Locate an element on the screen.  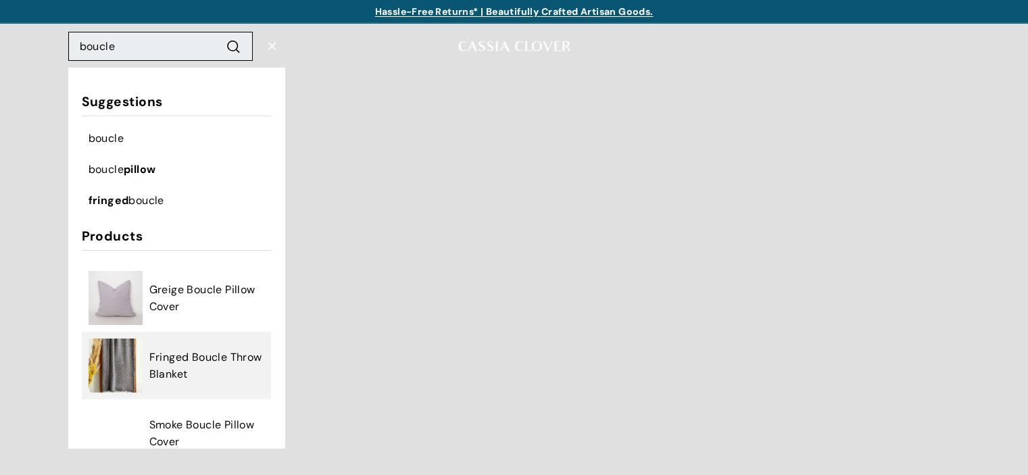
img: Greige Boucle Pillow Cover is located at coordinates (116, 298).